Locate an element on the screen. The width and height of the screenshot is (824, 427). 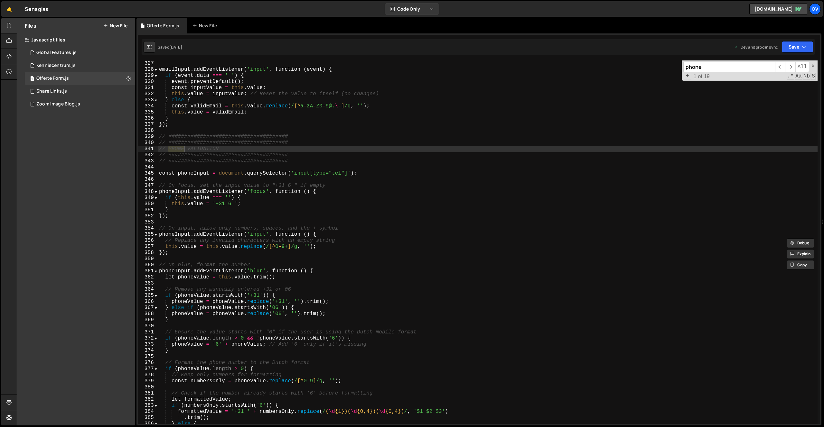
button: New File is located at coordinates (115, 26).